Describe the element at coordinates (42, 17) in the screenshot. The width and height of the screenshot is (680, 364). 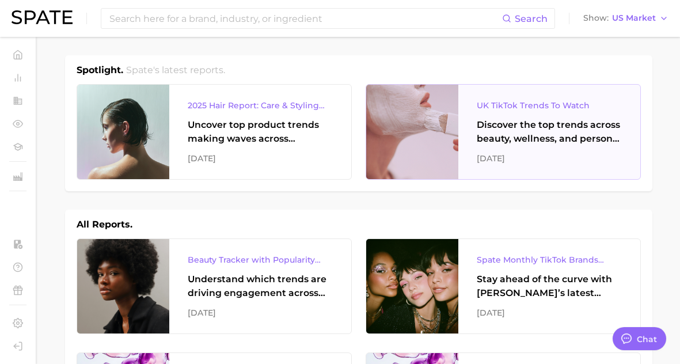
I see `img: SPATE` at that location.